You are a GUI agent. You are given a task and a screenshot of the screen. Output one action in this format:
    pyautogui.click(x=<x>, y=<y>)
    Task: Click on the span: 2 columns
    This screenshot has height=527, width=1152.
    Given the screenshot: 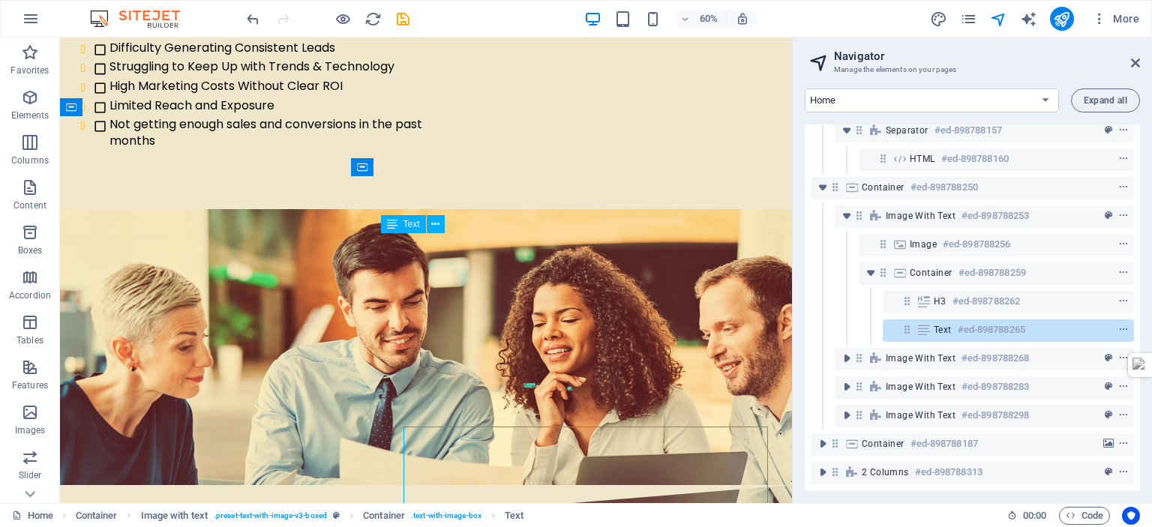 What is the action you would take?
    pyautogui.click(x=885, y=473)
    